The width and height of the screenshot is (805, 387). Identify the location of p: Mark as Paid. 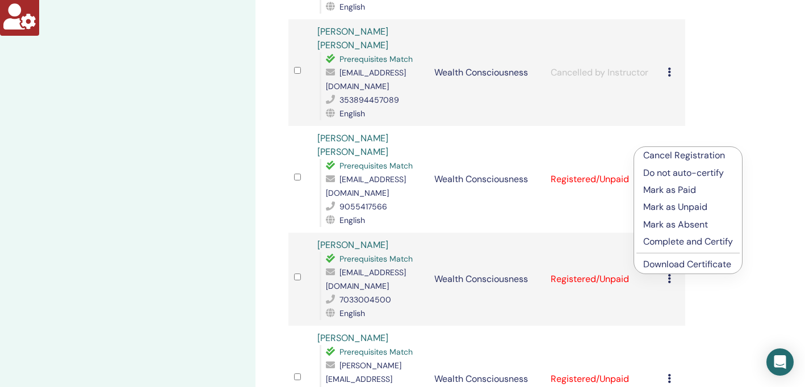
(688, 190).